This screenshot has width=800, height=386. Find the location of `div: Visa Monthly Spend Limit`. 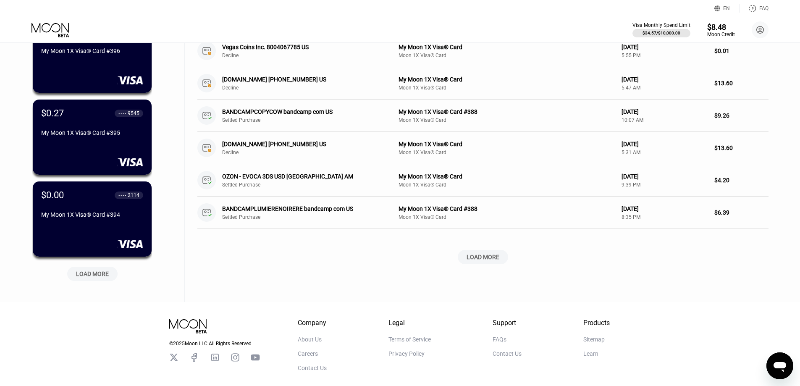

div: Visa Monthly Spend Limit is located at coordinates (661, 25).